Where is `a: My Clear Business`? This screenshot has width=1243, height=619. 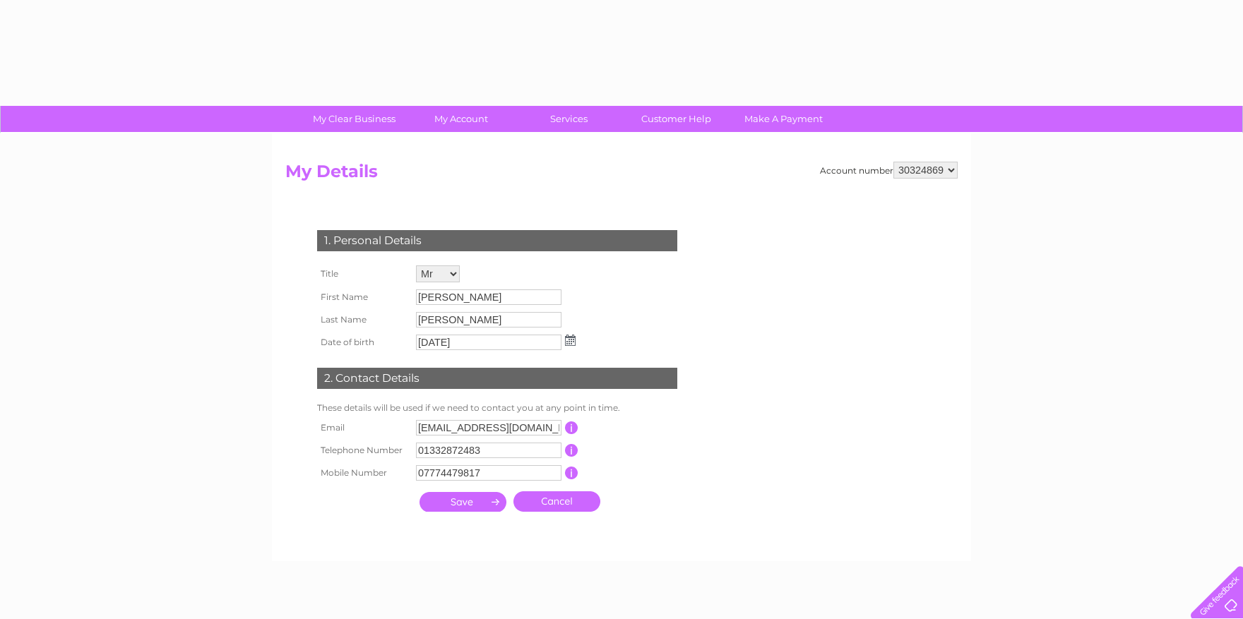
a: My Clear Business is located at coordinates (354, 119).